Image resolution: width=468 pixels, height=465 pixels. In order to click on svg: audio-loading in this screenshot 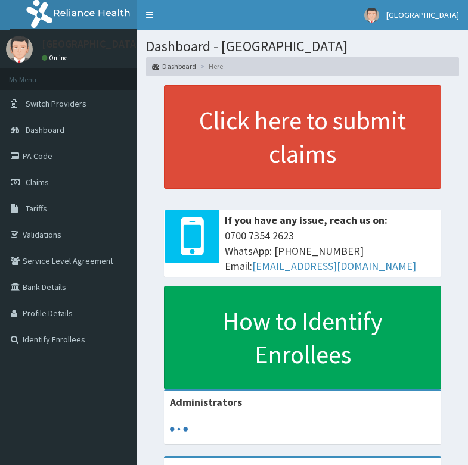, I will do `click(179, 429)`.